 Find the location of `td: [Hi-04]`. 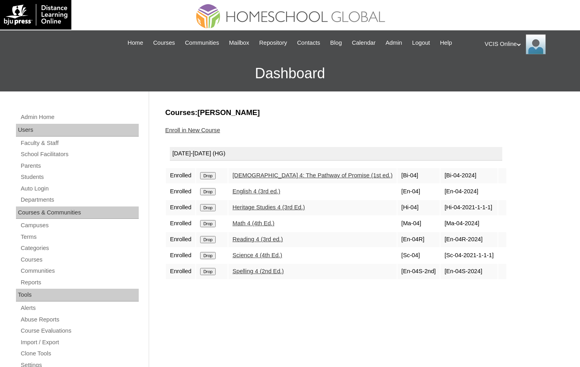

td: [Hi-04] is located at coordinates (419, 207).